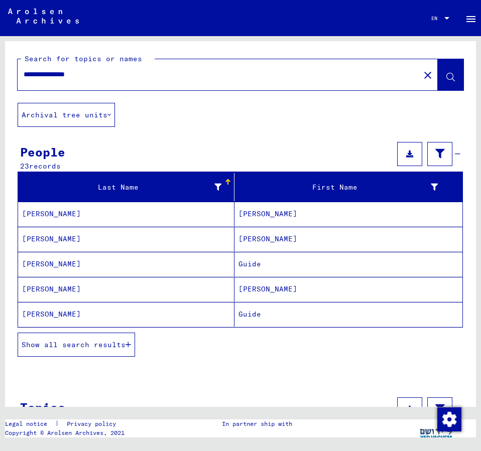 The height and width of the screenshot is (451, 481). I want to click on a: Legal notice, so click(30, 424).